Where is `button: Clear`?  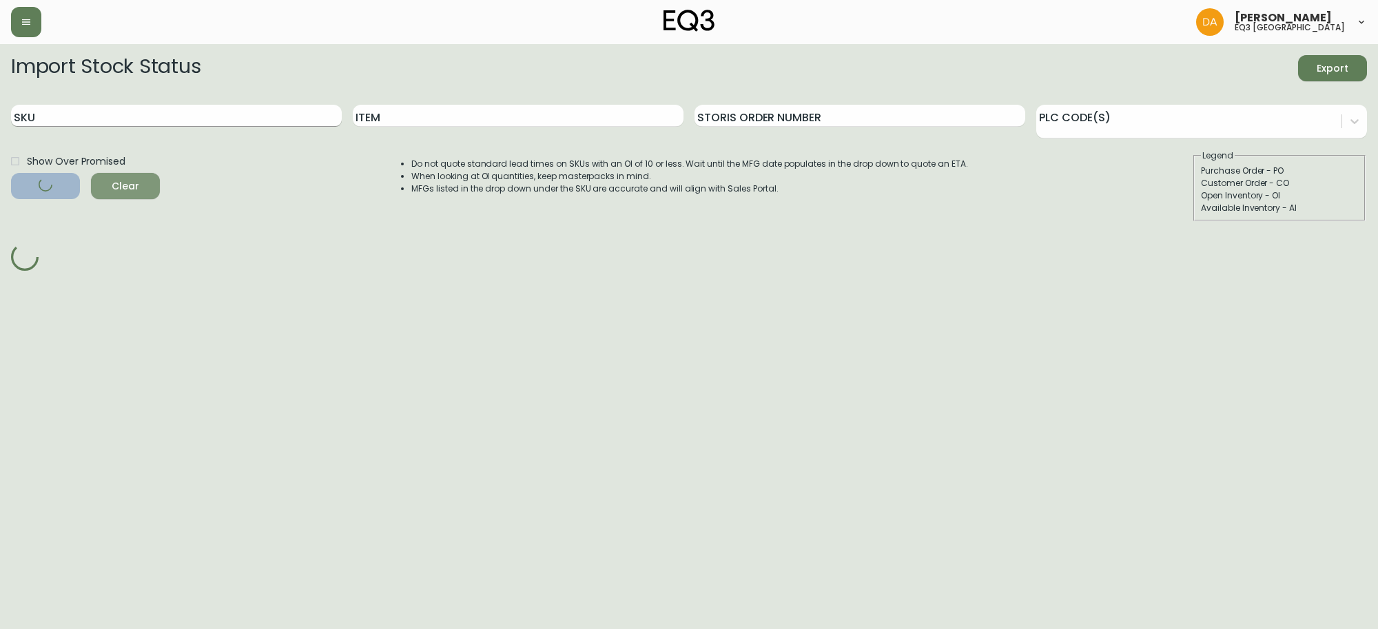 button: Clear is located at coordinates (125, 186).